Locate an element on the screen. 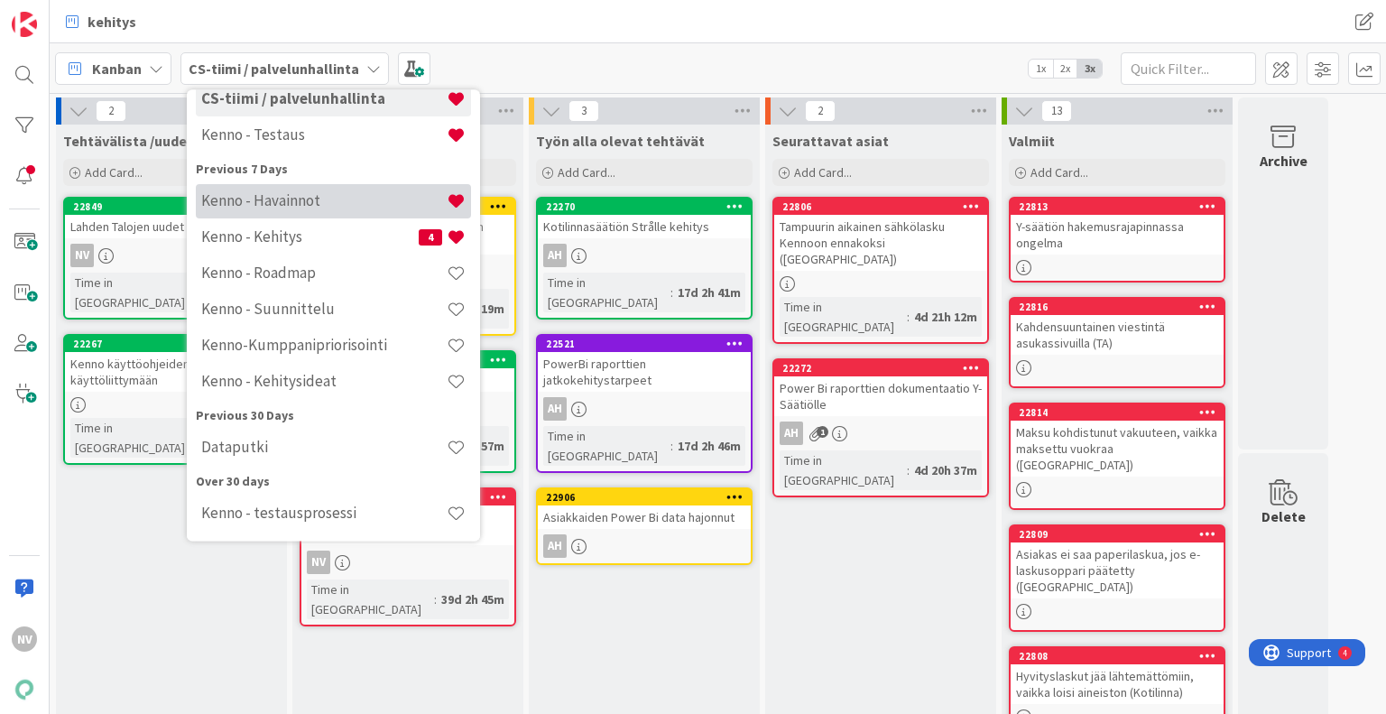 The image size is (1386, 714). div: 22849Lahden Talojen uudet hinnat Kennoon is located at coordinates (171, 218).